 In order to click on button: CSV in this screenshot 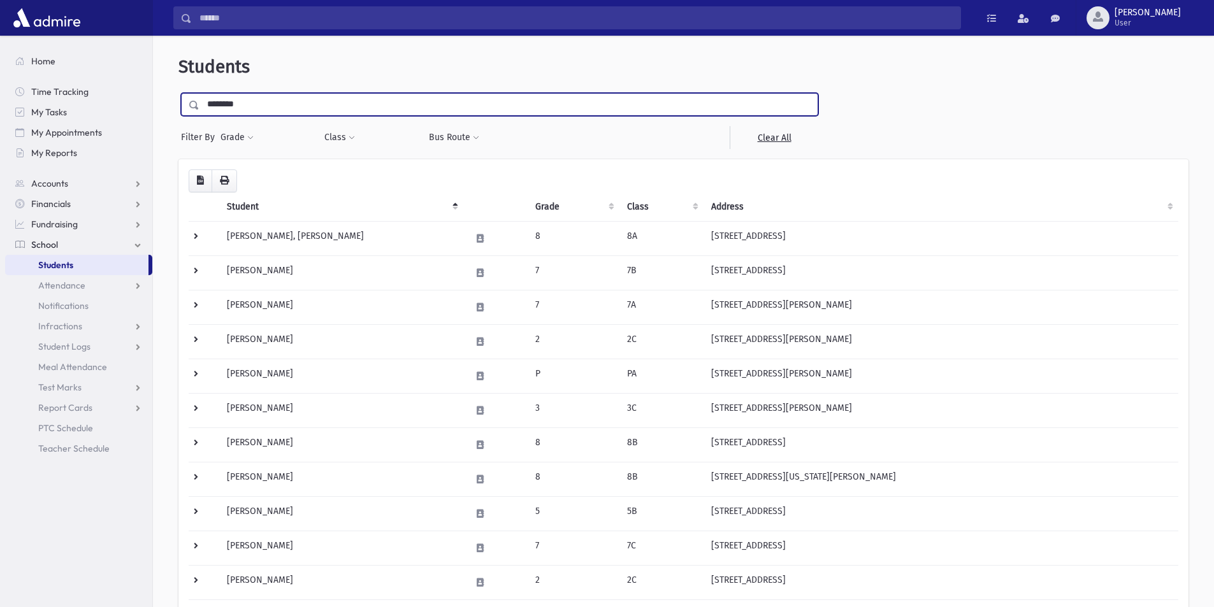, I will do `click(200, 181)`.